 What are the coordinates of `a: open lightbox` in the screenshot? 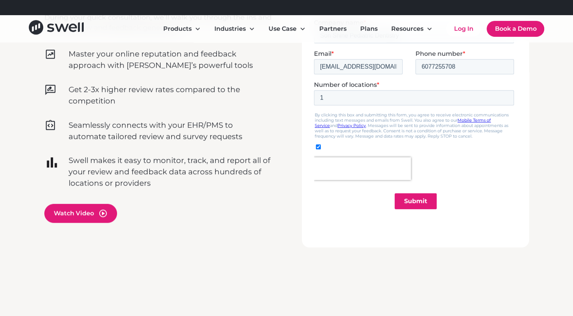 It's located at (158, 213).